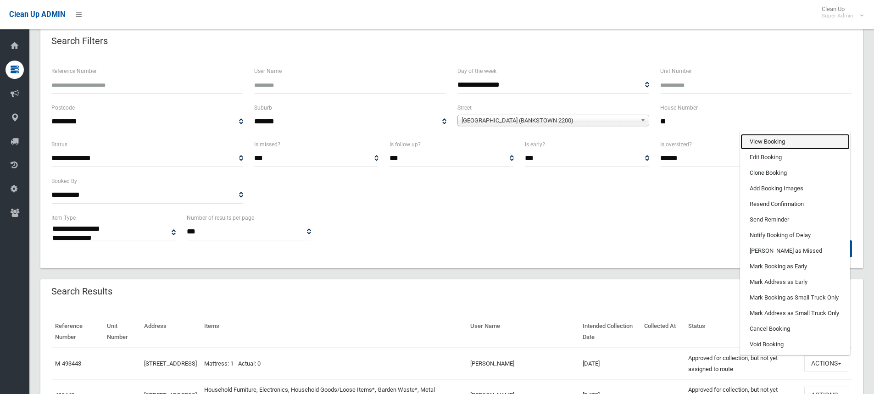 The image size is (874, 394). Describe the element at coordinates (334, 364) in the screenshot. I see `td: Mattress: 1 - Actual: 0` at that location.